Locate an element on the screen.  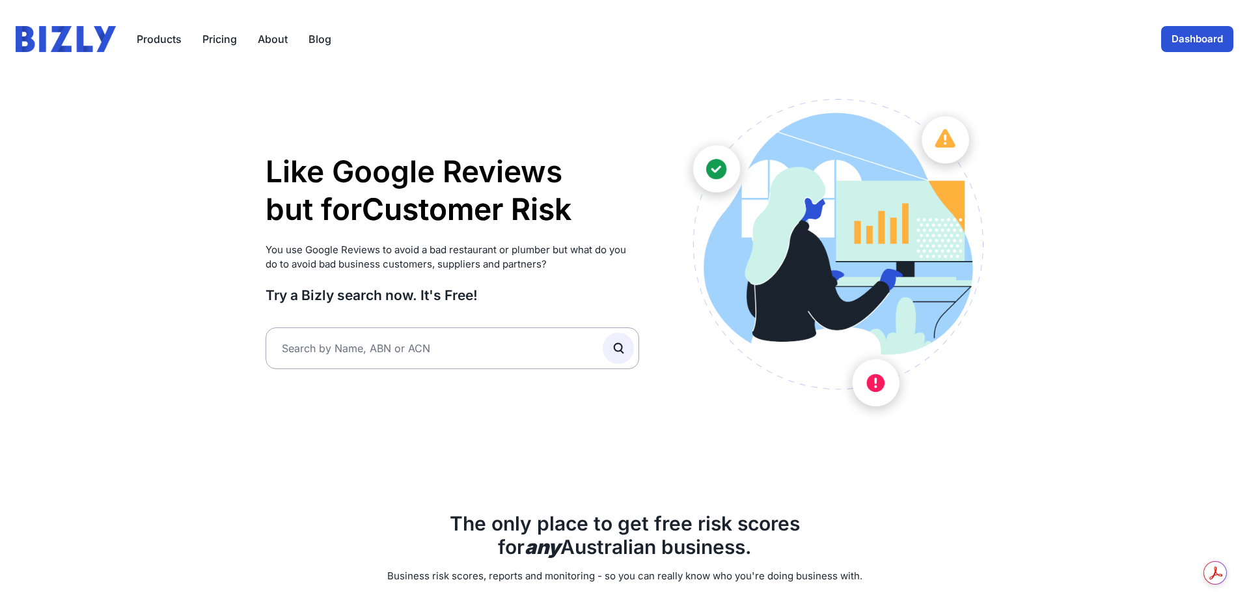
input: Search by Name, ABN or ACN is located at coordinates (452, 348).